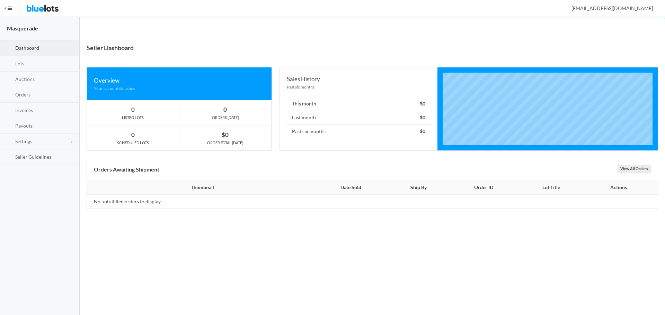 Image resolution: width=665 pixels, height=315 pixels. What do you see at coordinates (133, 118) in the screenshot?
I see `div: LISTED LOTS` at bounding box center [133, 118].